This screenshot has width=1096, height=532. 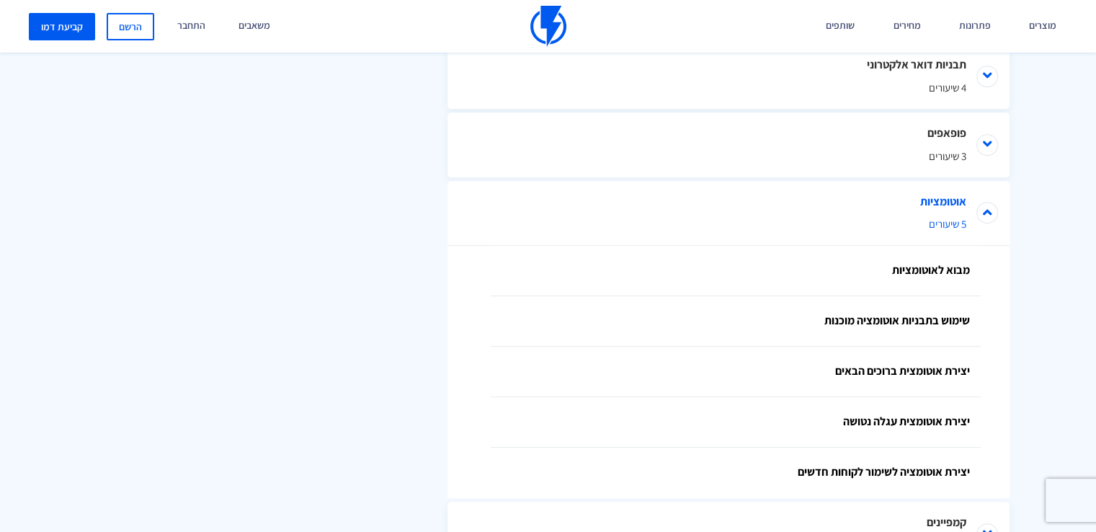 What do you see at coordinates (729, 223) in the screenshot?
I see `span: 5 שיעורים` at bounding box center [729, 223].